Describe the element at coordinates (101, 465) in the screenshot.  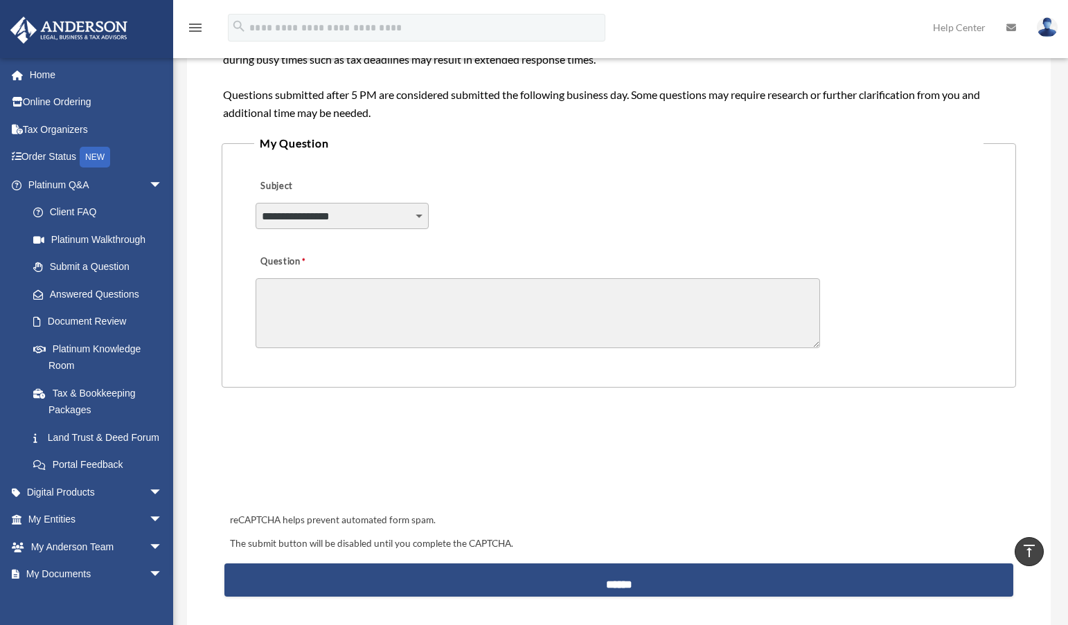
I see `a: Portal Feedback` at that location.